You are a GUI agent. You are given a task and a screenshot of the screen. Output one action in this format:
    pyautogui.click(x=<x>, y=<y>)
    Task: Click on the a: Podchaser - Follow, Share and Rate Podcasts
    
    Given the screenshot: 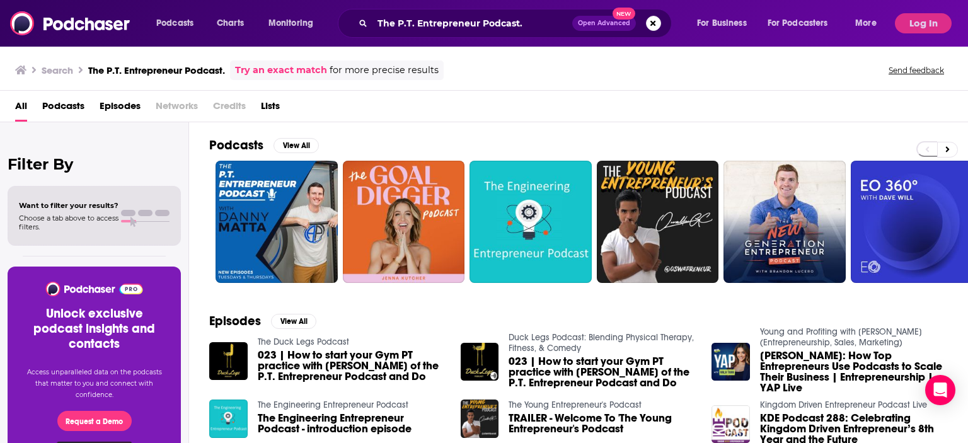 What is the action you would take?
    pyautogui.click(x=71, y=23)
    